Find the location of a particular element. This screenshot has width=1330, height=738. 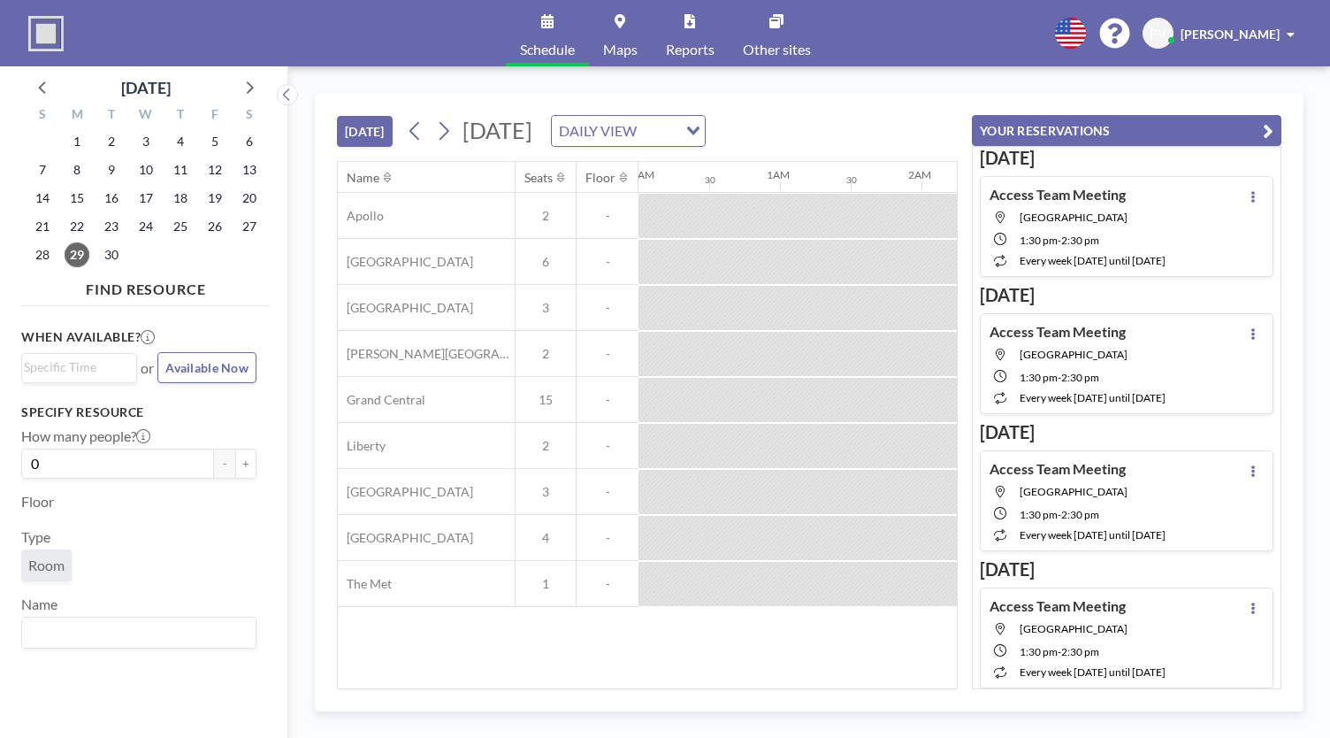

span: Thursday, September 11, 2025 is located at coordinates (180, 170).